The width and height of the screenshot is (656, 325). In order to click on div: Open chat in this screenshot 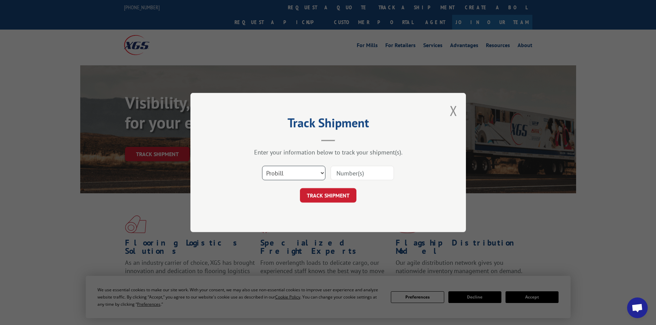, I will do `click(637, 308)`.